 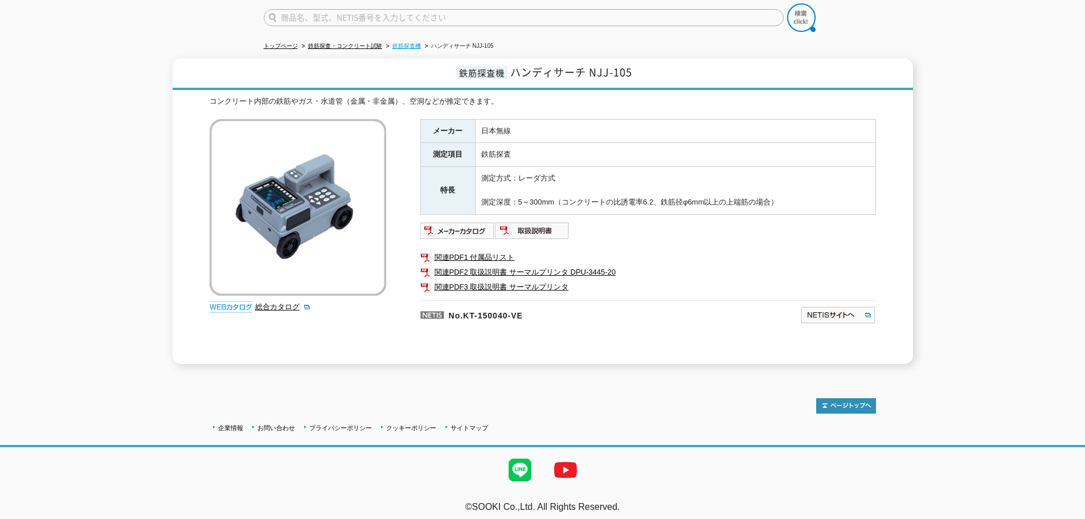 I want to click on img: LINE, so click(x=520, y=470).